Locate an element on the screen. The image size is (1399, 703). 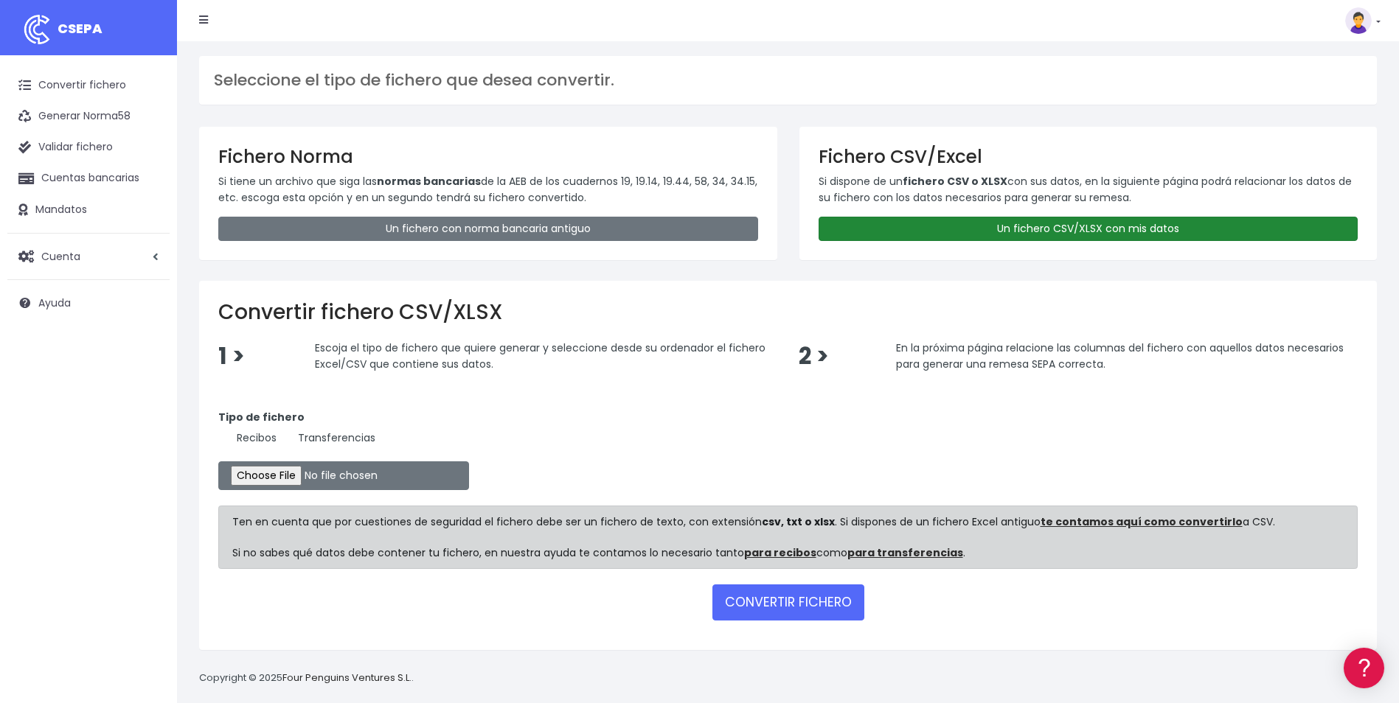
h3: Fichero CSV/Excel is located at coordinates (1088, 156).